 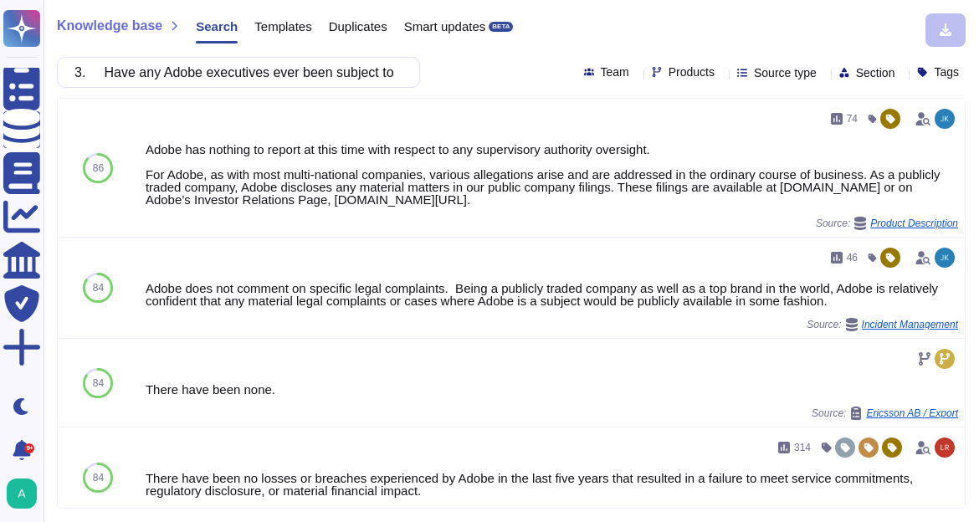 What do you see at coordinates (785, 73) in the screenshot?
I see `span: Source type` at bounding box center [785, 73].